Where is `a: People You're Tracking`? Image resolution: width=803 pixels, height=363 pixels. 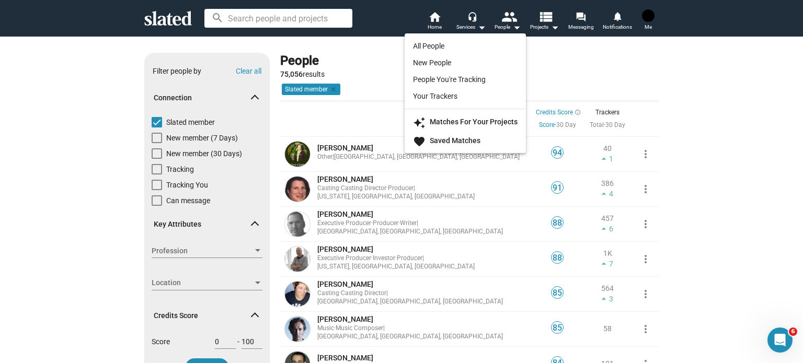
a: People You're Tracking is located at coordinates (465, 79).